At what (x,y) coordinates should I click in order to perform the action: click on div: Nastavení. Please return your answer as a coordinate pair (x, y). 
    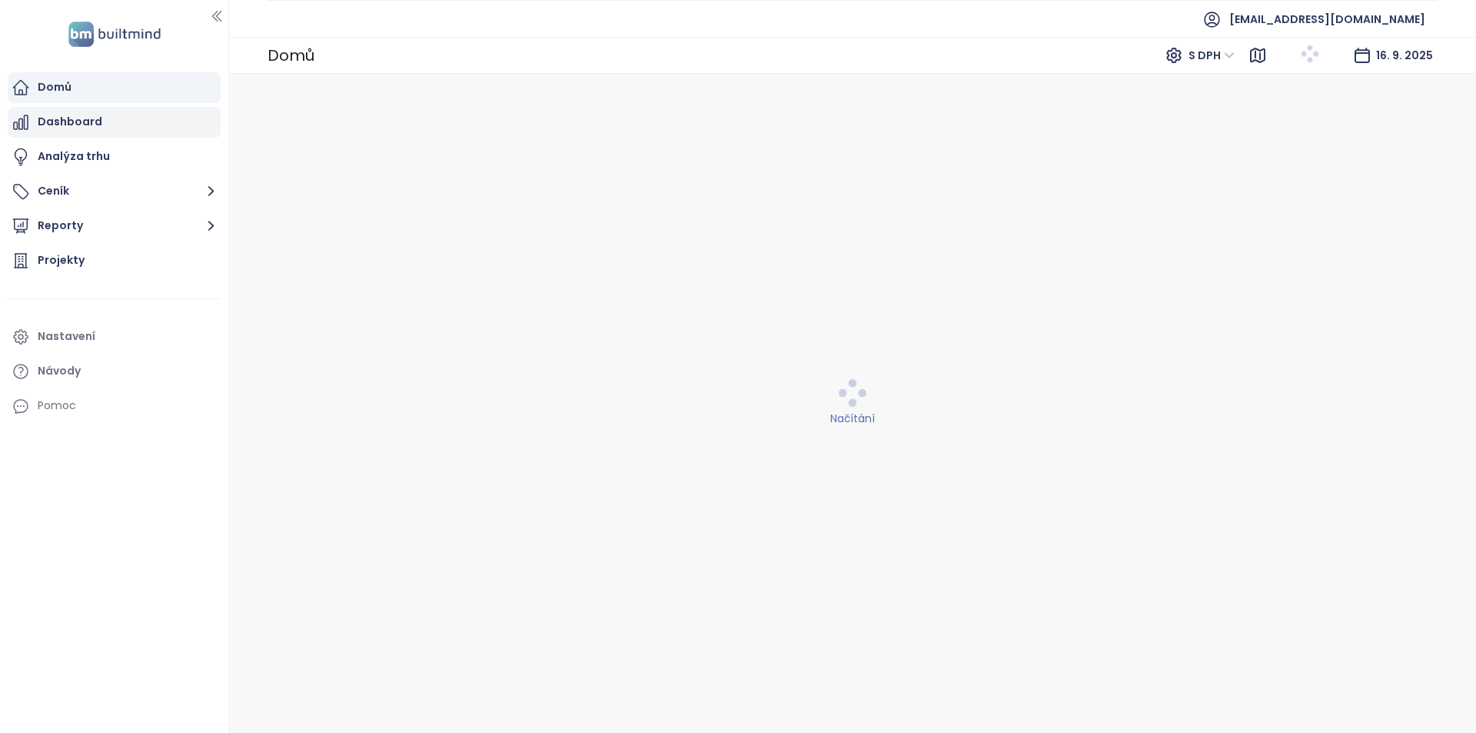
    Looking at the image, I should click on (66, 336).